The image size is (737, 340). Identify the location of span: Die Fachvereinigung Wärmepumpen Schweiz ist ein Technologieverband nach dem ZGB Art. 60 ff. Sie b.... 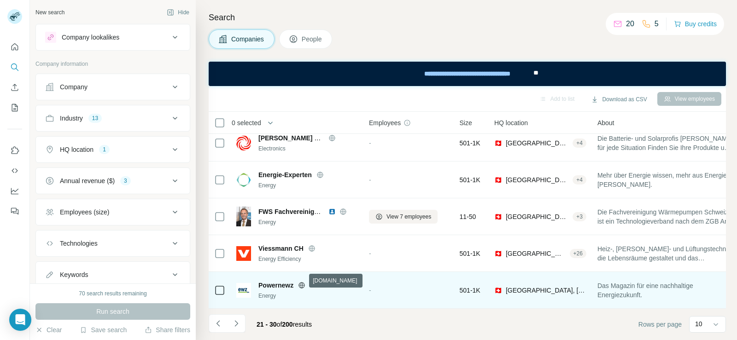
(666, 217).